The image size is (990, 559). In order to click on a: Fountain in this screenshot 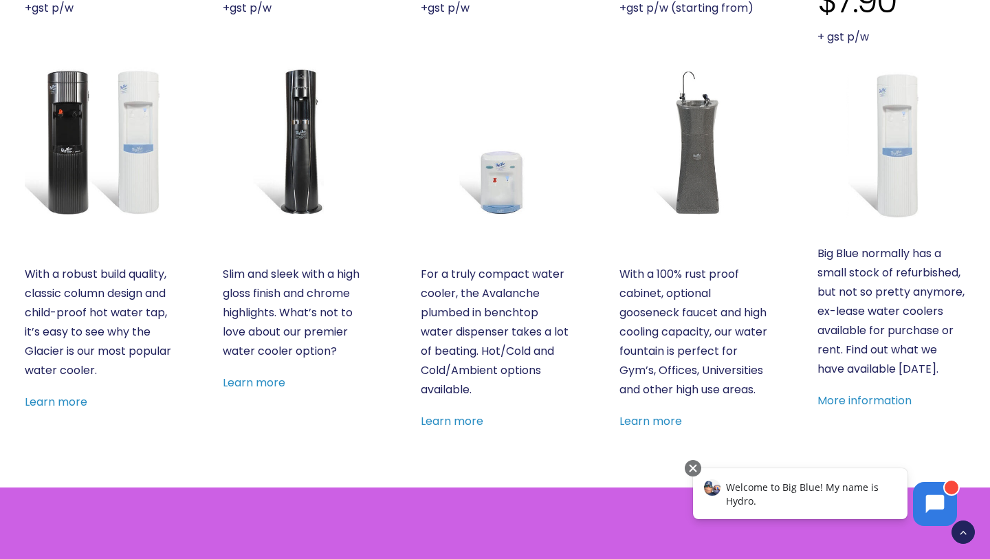, I will do `click(693, 141)`.